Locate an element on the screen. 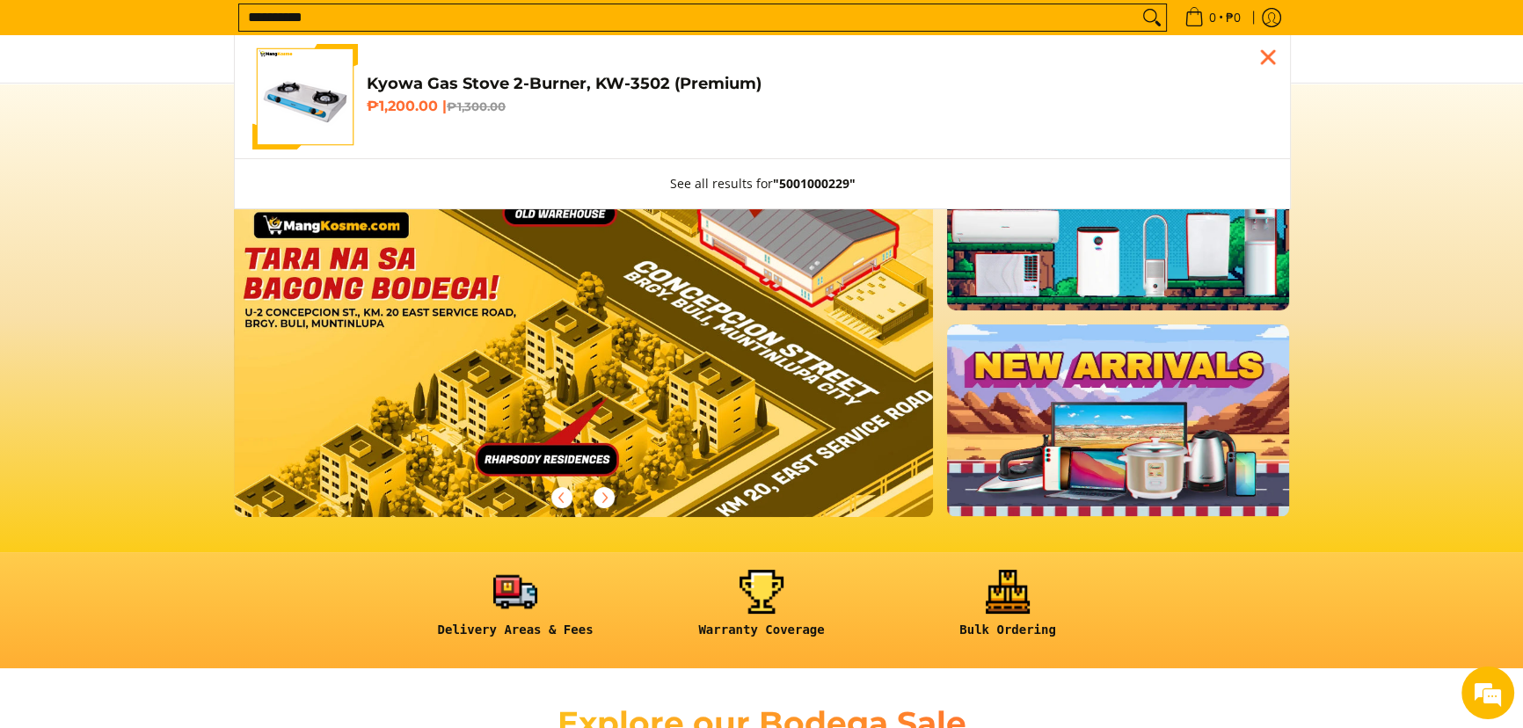 This screenshot has height=728, width=1523. img: kyowa-2-burner-gas-stove-stainless-steel-premium-full-view-mang-kosme is located at coordinates (305, 97).